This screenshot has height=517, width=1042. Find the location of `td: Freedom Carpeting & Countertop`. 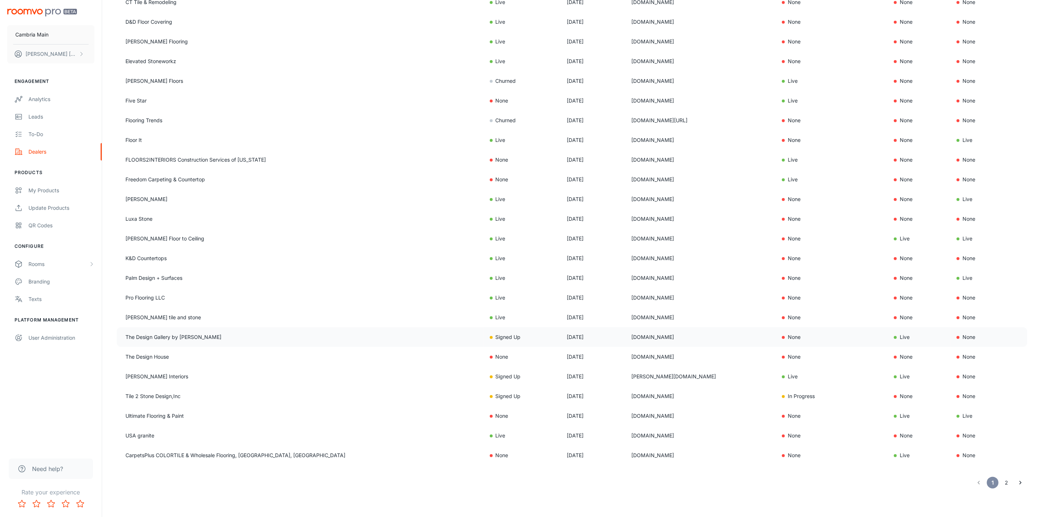

td: Freedom Carpeting & Countertop is located at coordinates (300, 179).